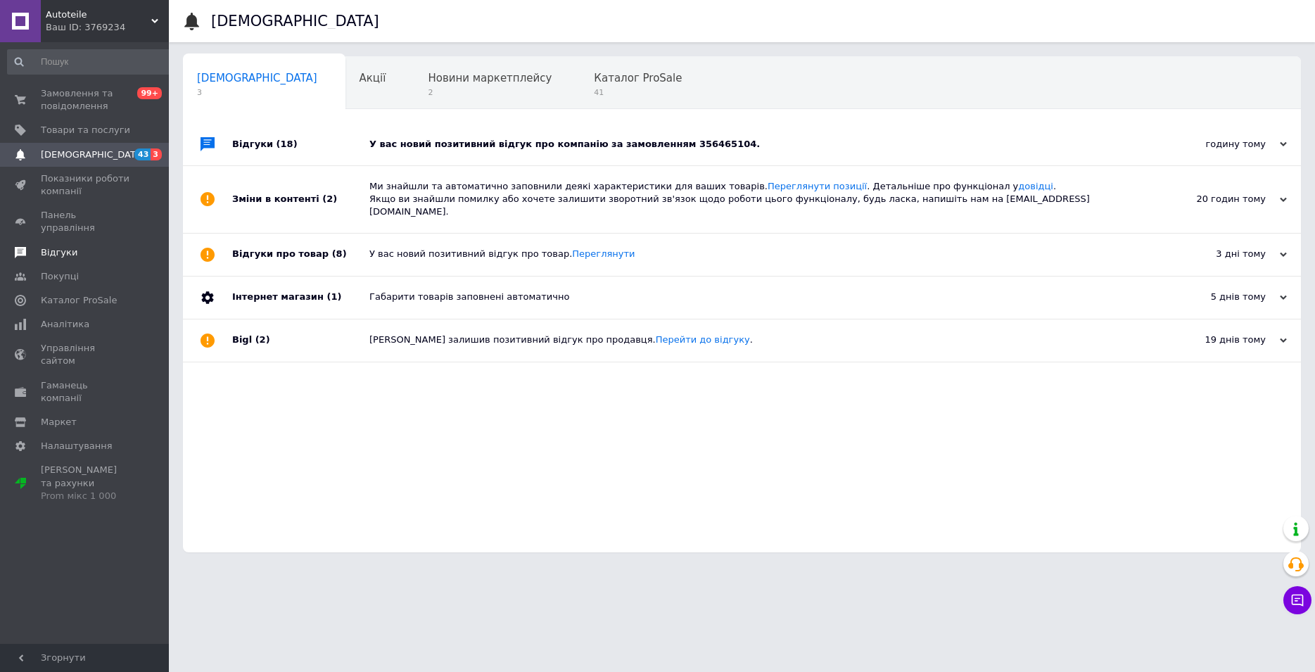 Image resolution: width=1315 pixels, height=672 pixels. What do you see at coordinates (300, 144) in the screenshot?
I see `div: Відгуки` at bounding box center [300, 144].